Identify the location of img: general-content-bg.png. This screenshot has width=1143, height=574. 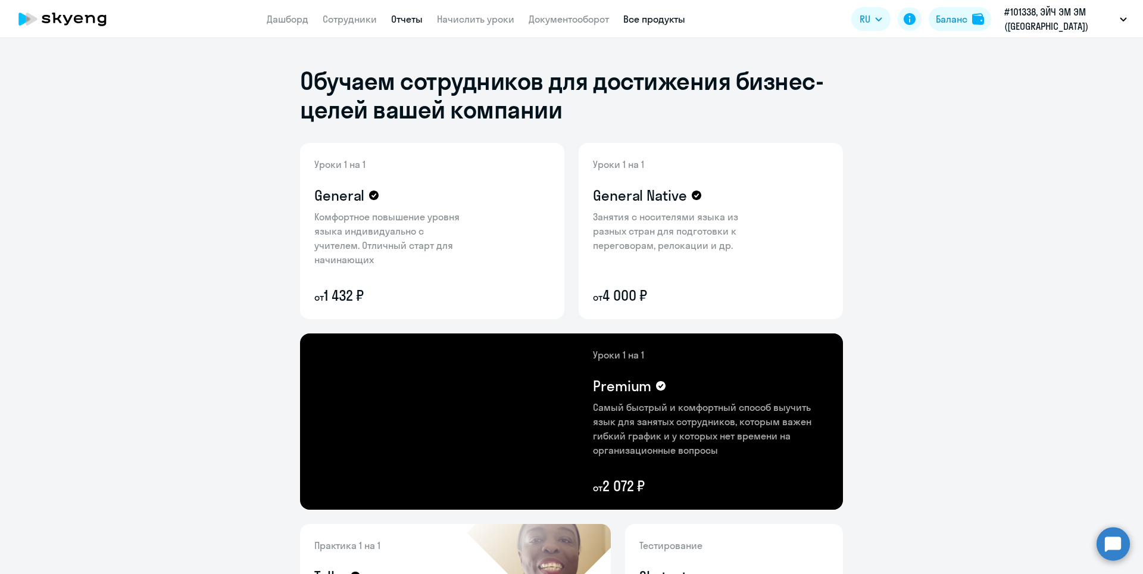
(389, 231).